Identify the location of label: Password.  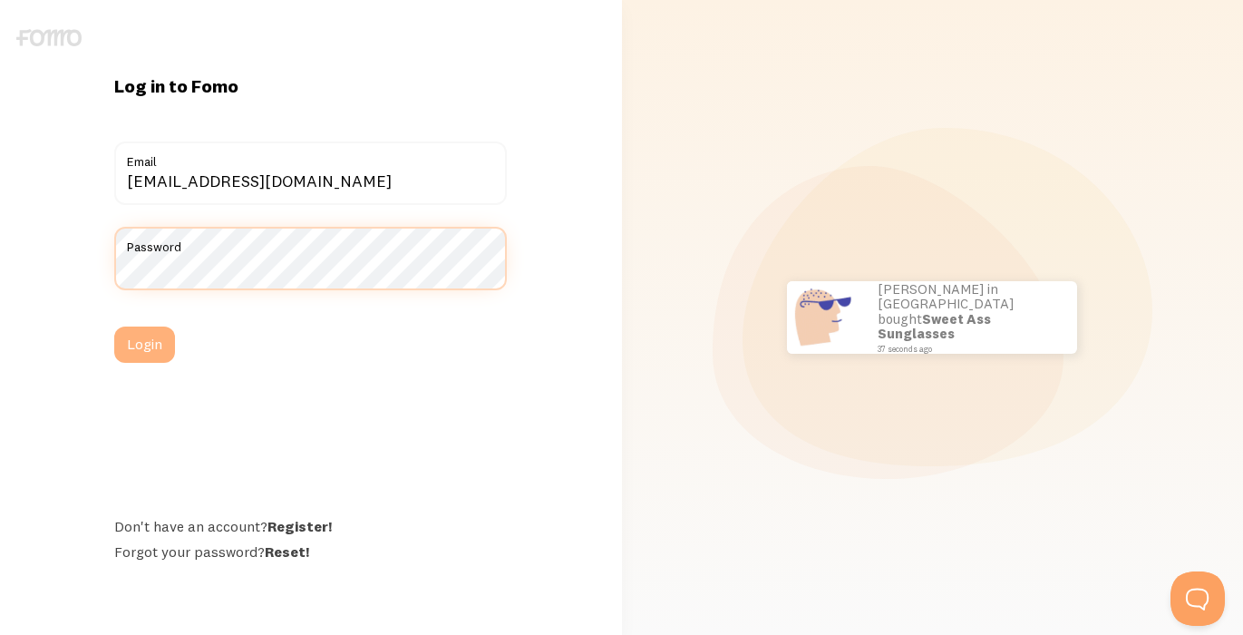
(310, 242).